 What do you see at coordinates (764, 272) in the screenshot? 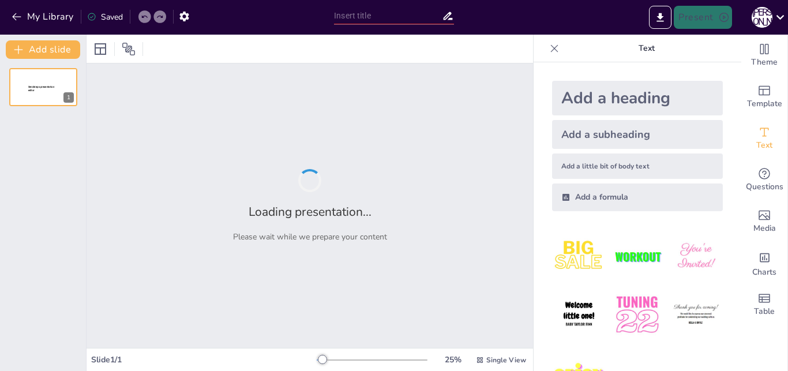
I see `span: Charts` at bounding box center [764, 272].